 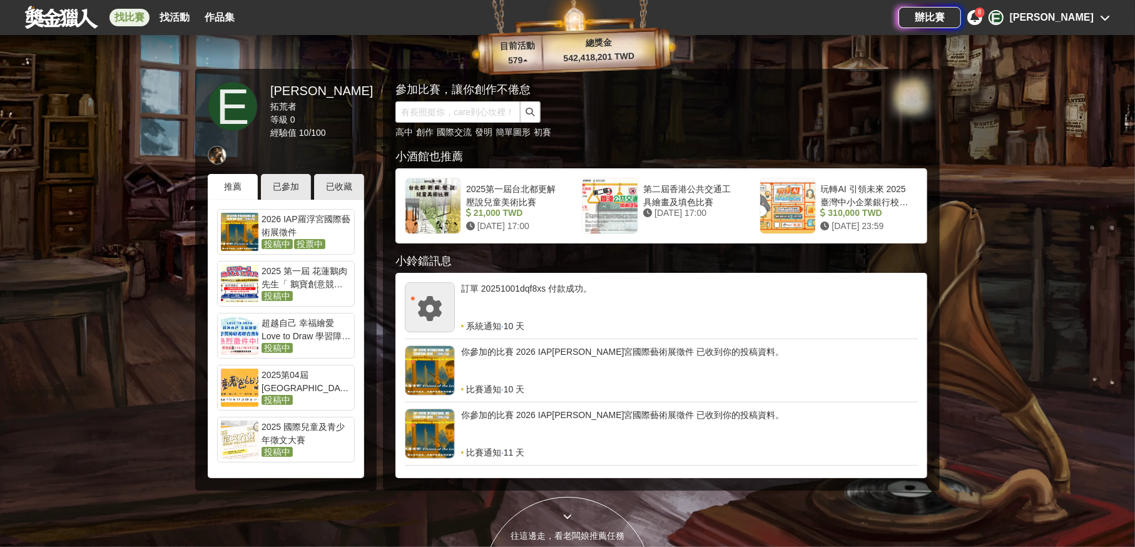 I want to click on span: 系統通知, so click(x=484, y=326).